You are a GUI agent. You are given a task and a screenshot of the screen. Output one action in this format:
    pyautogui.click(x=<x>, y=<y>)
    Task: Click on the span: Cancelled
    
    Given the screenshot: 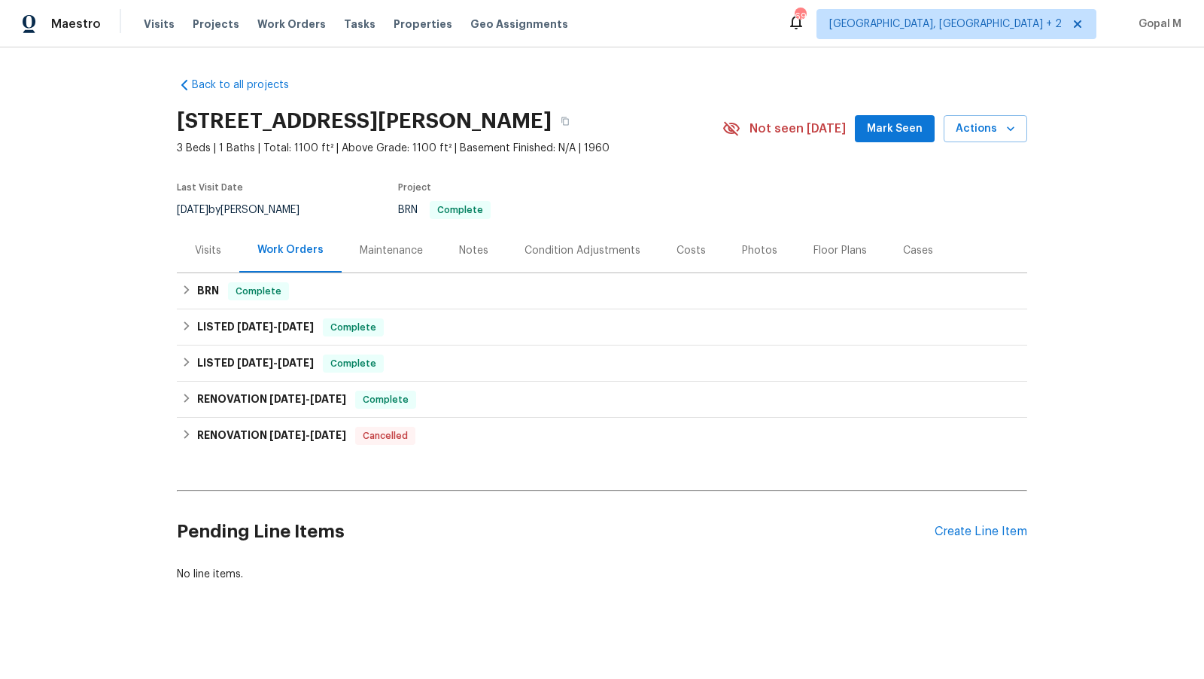 What is the action you would take?
    pyautogui.click(x=385, y=436)
    